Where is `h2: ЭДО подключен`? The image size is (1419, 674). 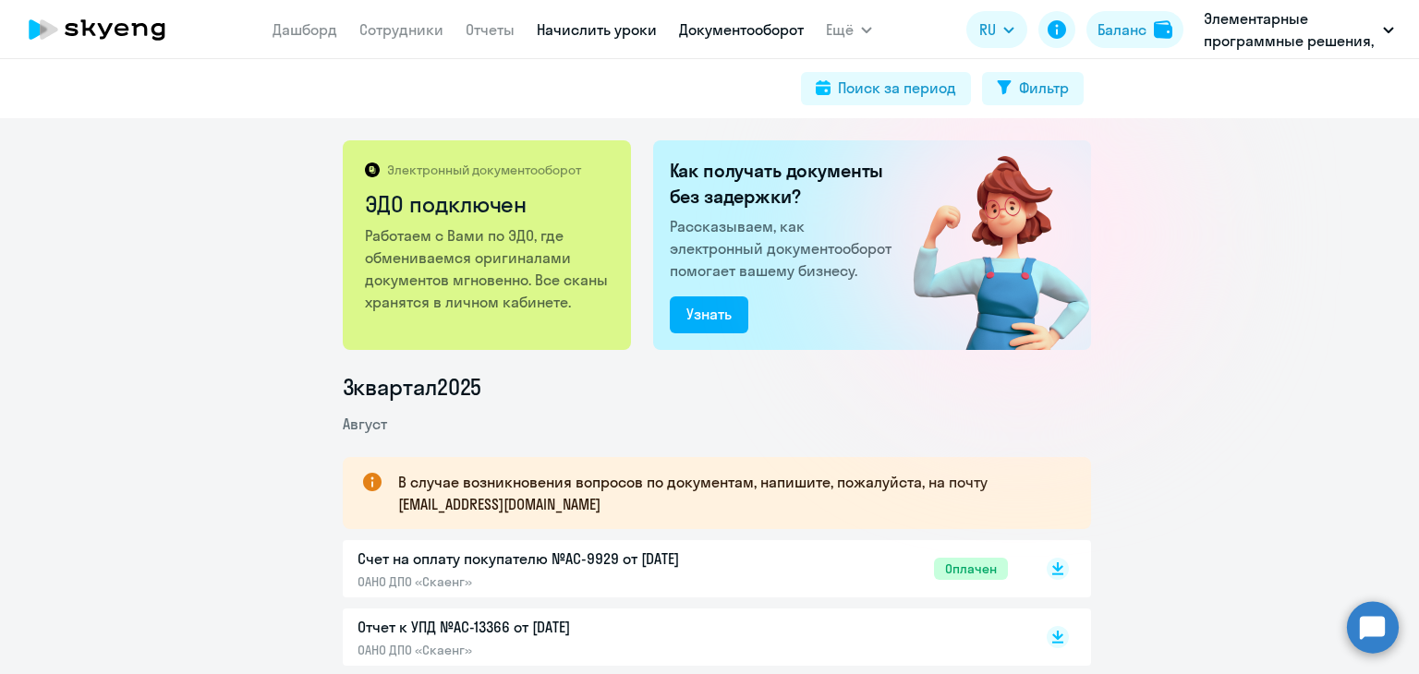
h2: ЭДО подключен is located at coordinates (488, 204).